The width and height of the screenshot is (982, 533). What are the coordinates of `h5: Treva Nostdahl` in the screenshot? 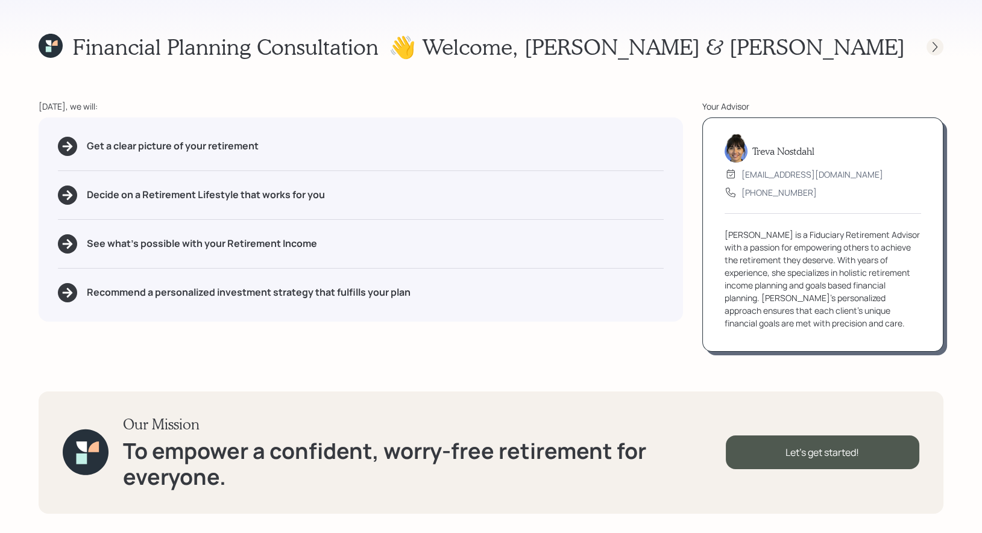 It's located at (783, 151).